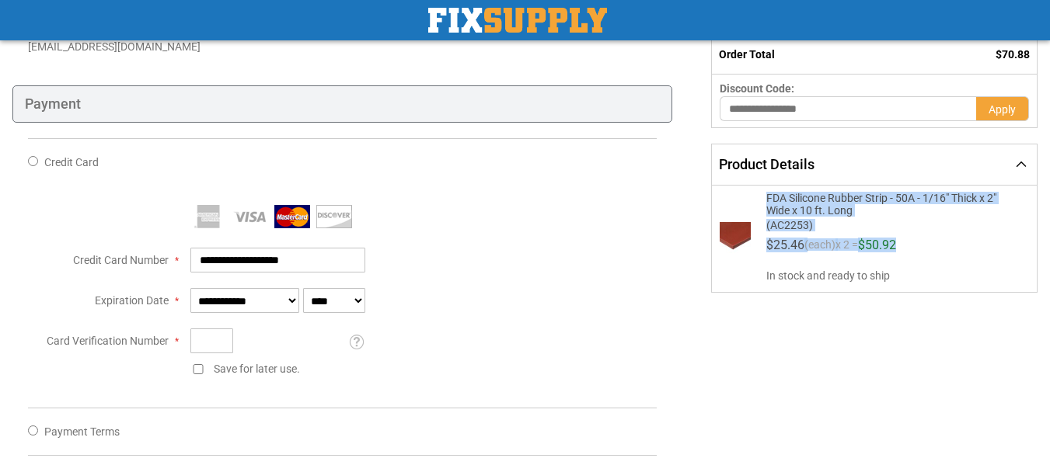 The height and width of the screenshot is (465, 1050). What do you see at coordinates (1002, 110) in the screenshot?
I see `span: Apply` at bounding box center [1002, 110].